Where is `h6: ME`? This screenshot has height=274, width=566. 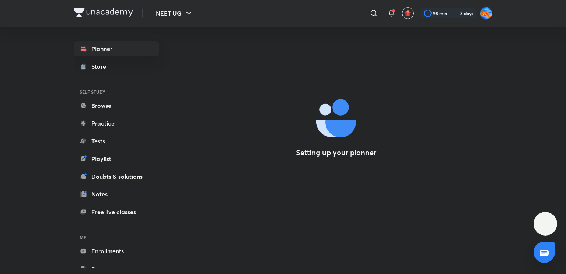
h6: ME is located at coordinates (117, 237).